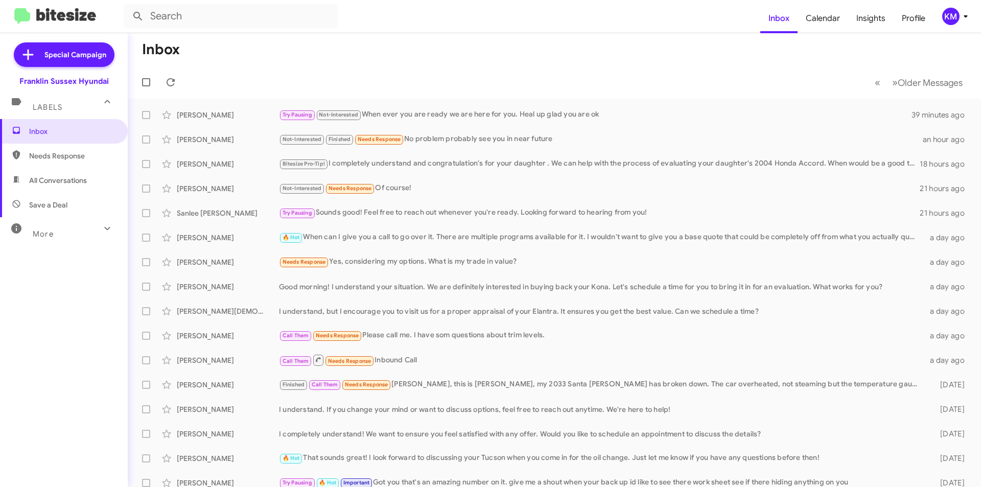 This screenshot has height=487, width=981. I want to click on div: When can I give you a call to go over it. There are multiple programs available for it. I wouldn'..., so click(601, 237).